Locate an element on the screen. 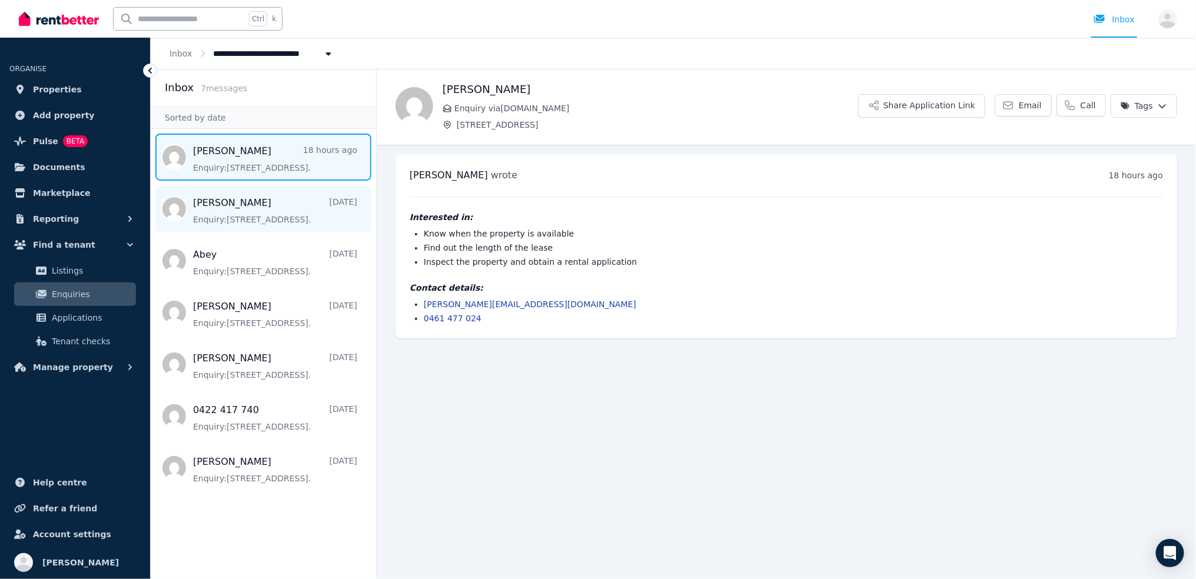 Image resolution: width=1196 pixels, height=579 pixels. button: Tags is located at coordinates (1144, 106).